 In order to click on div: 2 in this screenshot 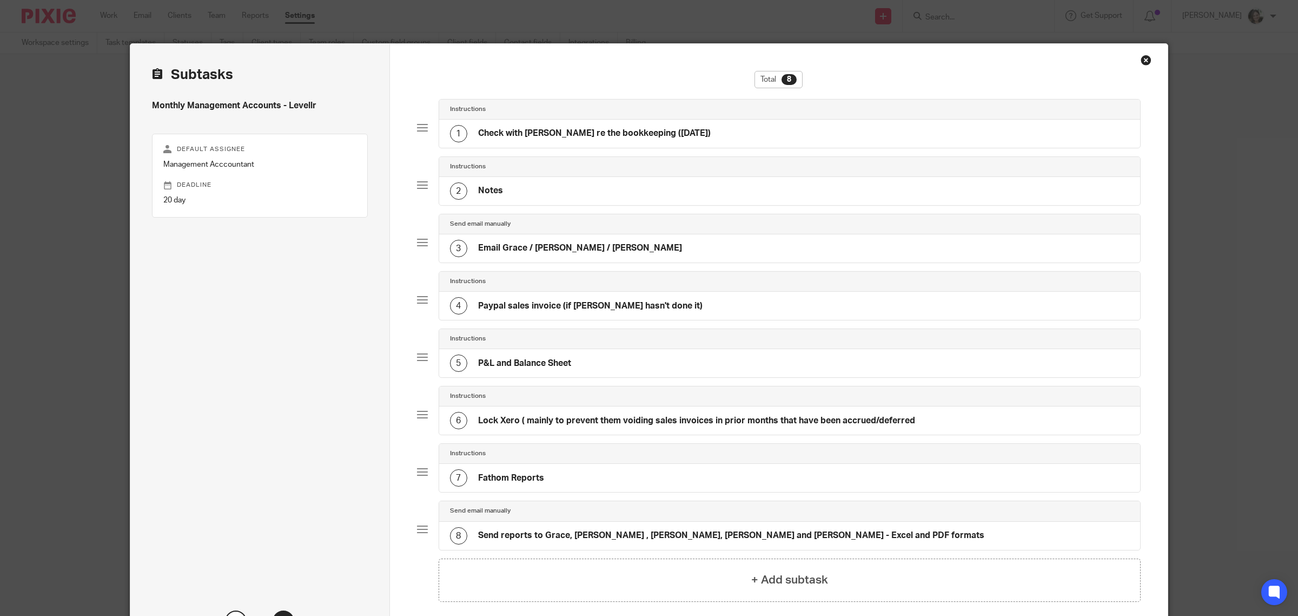, I will do `click(459, 191)`.